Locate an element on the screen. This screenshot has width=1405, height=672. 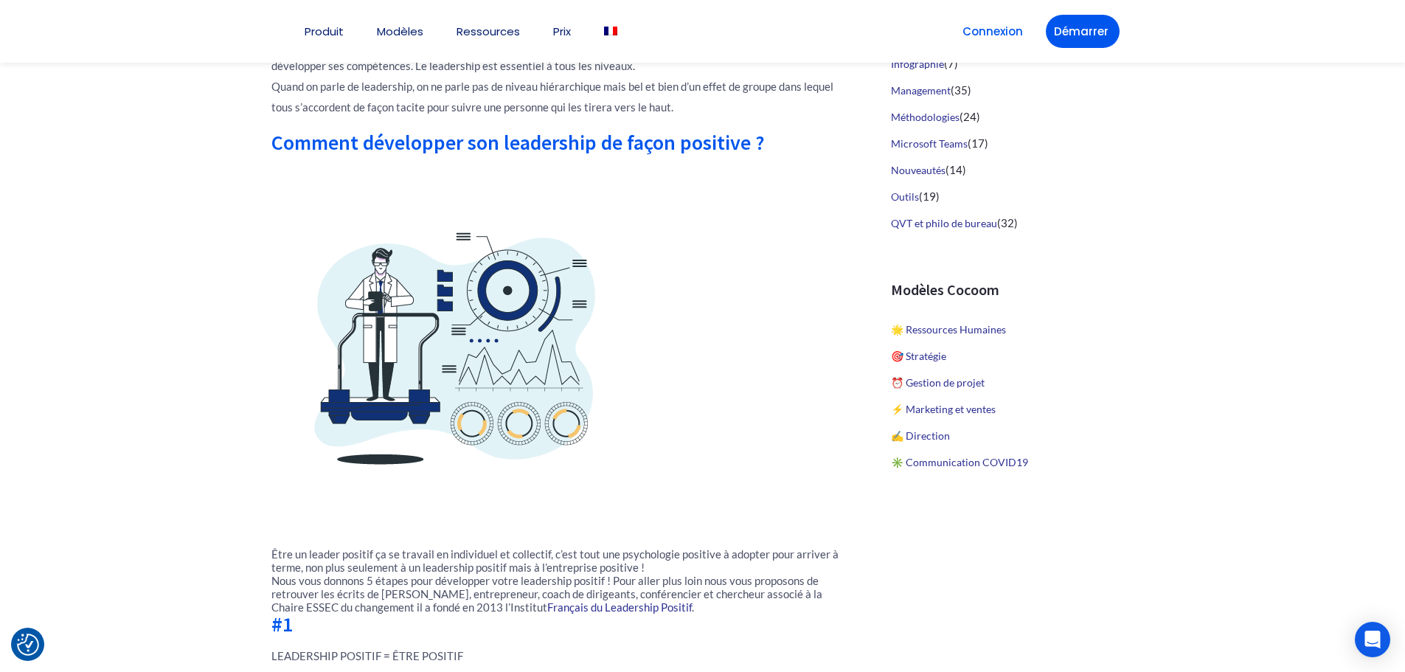
a: ⚡️ Marketing et ventes is located at coordinates (943, 409).